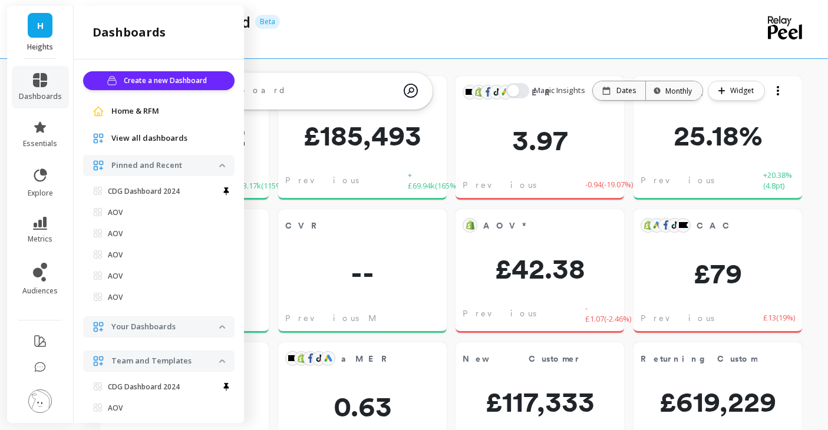 This screenshot has width=828, height=430. What do you see at coordinates (40, 97) in the screenshot?
I see `span: dashboards` at bounding box center [40, 97].